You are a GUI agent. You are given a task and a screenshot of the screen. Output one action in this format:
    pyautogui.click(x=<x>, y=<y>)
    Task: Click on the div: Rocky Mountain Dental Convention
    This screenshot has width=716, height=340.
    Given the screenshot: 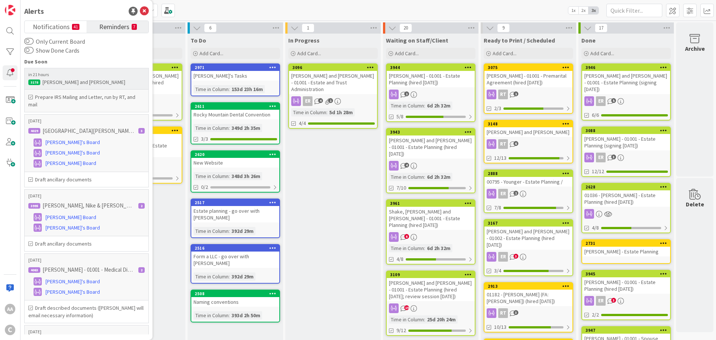 What is the action you would take?
    pyautogui.click(x=235, y=115)
    